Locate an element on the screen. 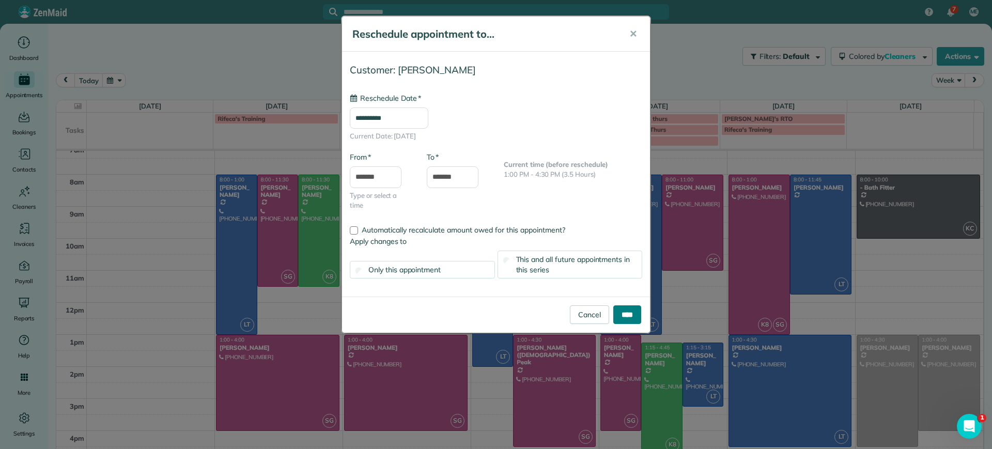  span: Only this appointment is located at coordinates (404, 270).